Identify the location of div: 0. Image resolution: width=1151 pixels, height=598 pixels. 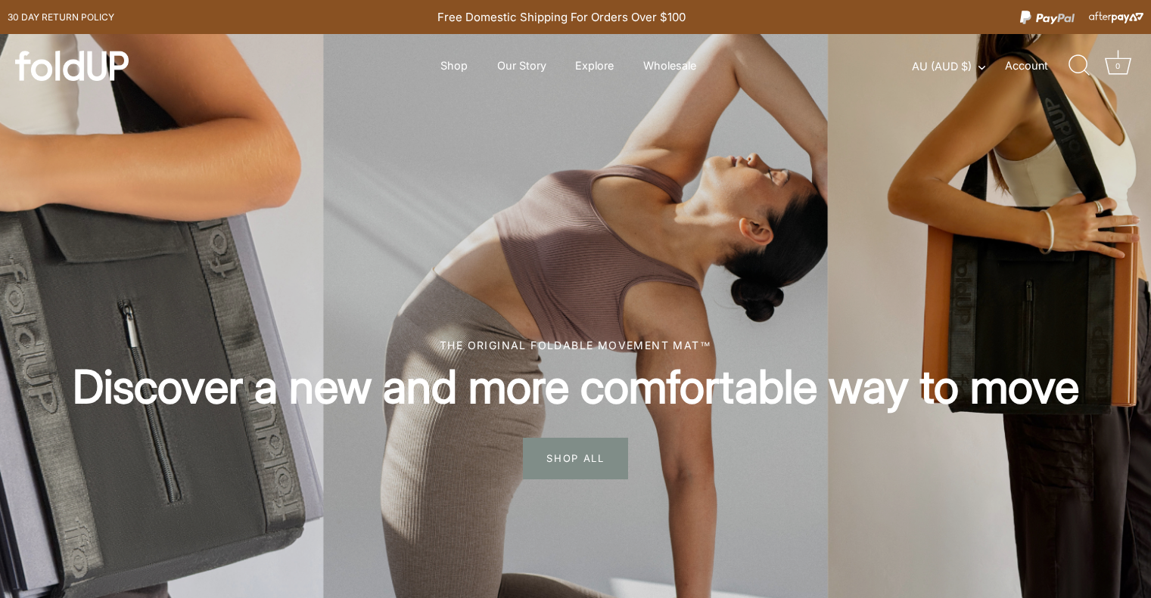
(1117, 66).